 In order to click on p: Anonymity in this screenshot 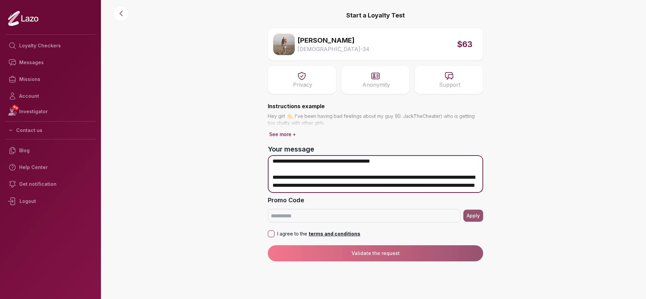, I will do `click(376, 85)`.